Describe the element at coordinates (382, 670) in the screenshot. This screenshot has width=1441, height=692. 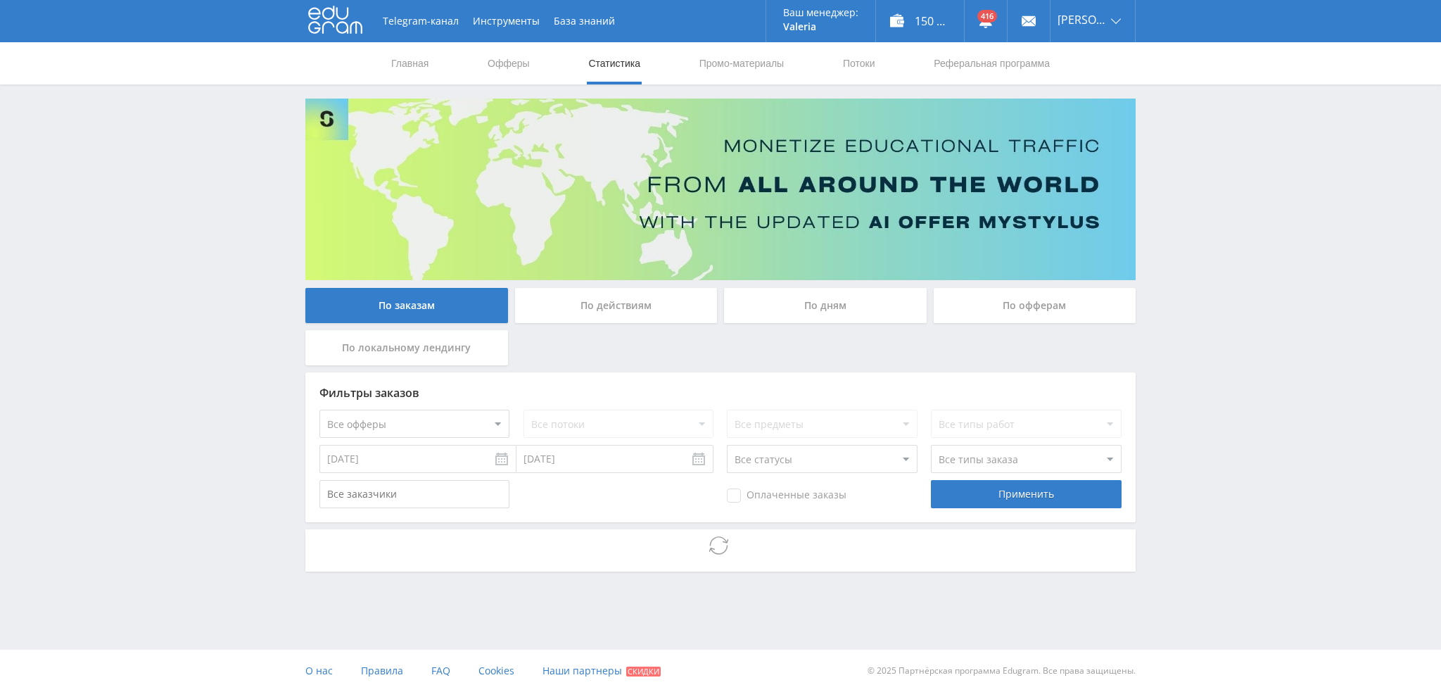
I see `span: Правила` at that location.